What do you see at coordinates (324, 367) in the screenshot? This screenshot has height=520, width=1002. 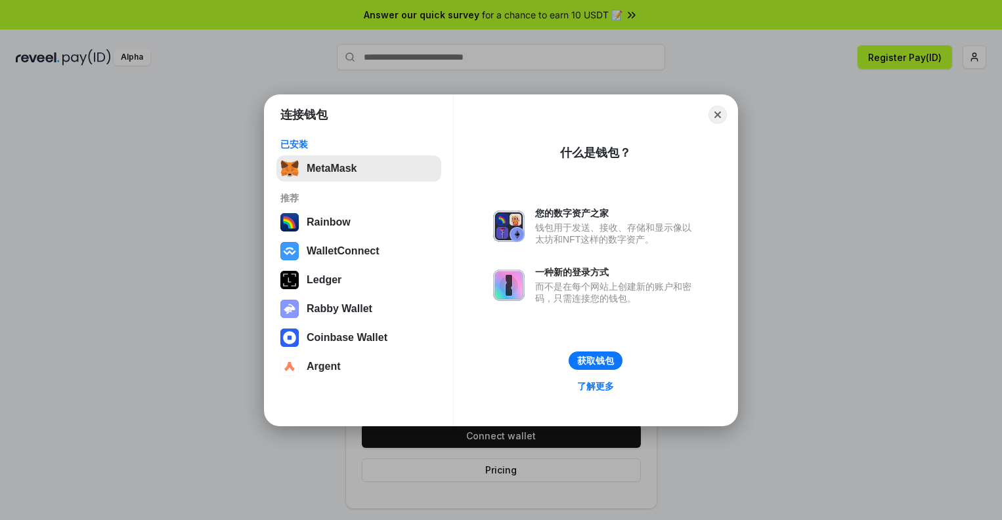 I see `div: Argent` at bounding box center [324, 367].